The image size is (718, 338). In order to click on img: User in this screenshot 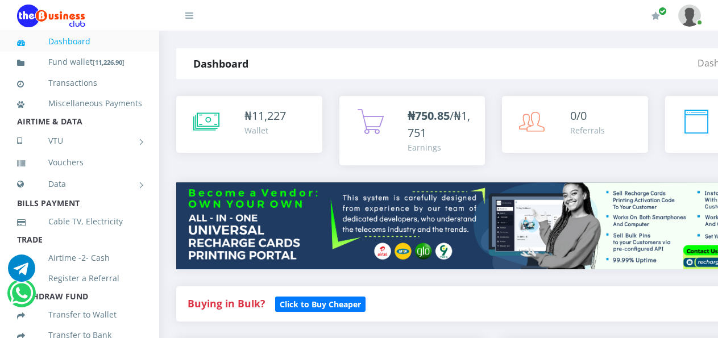, I will do `click(689, 15)`.